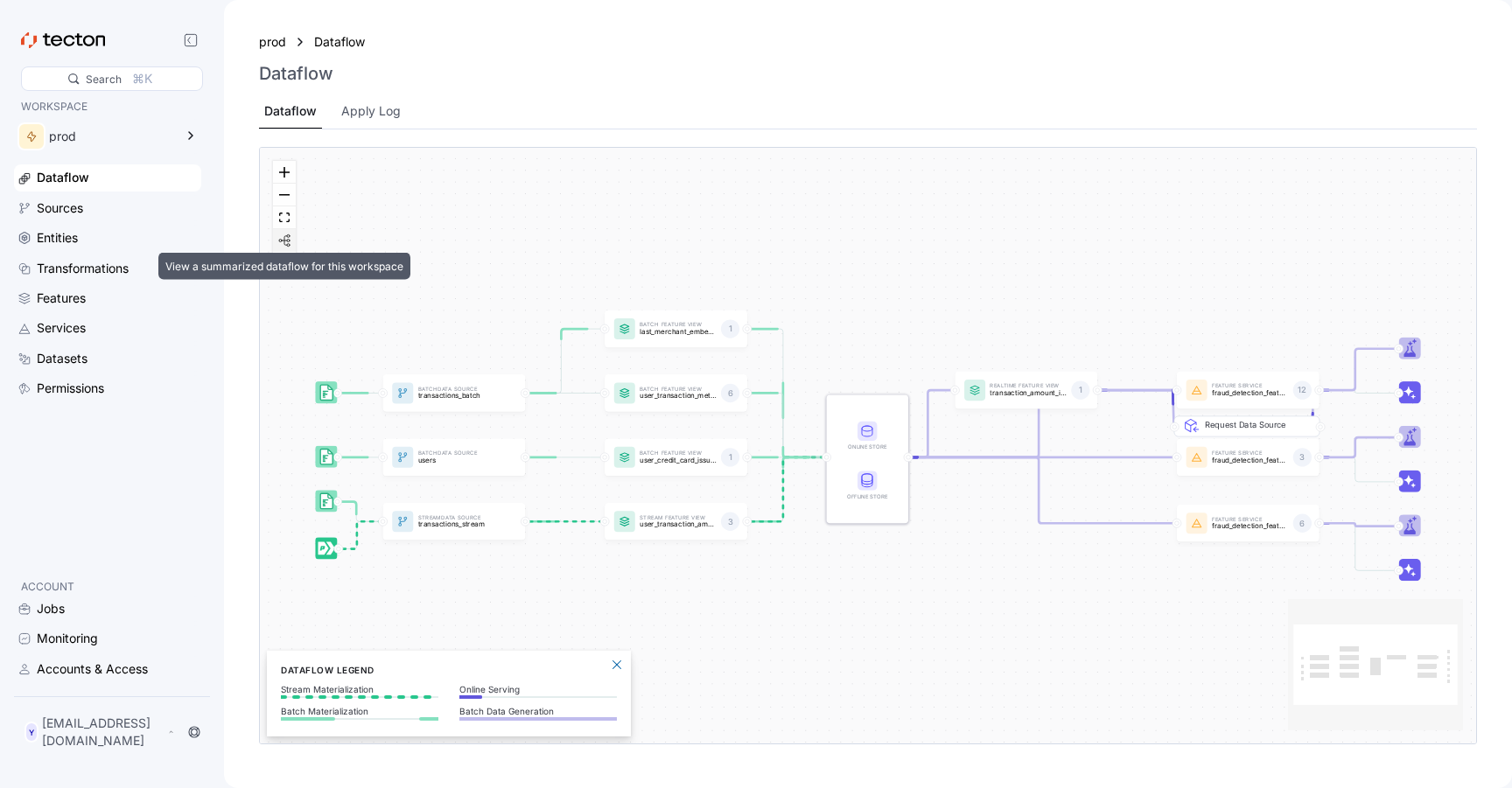  I want to click on p: Realtime Feature View, so click(1027, 386).